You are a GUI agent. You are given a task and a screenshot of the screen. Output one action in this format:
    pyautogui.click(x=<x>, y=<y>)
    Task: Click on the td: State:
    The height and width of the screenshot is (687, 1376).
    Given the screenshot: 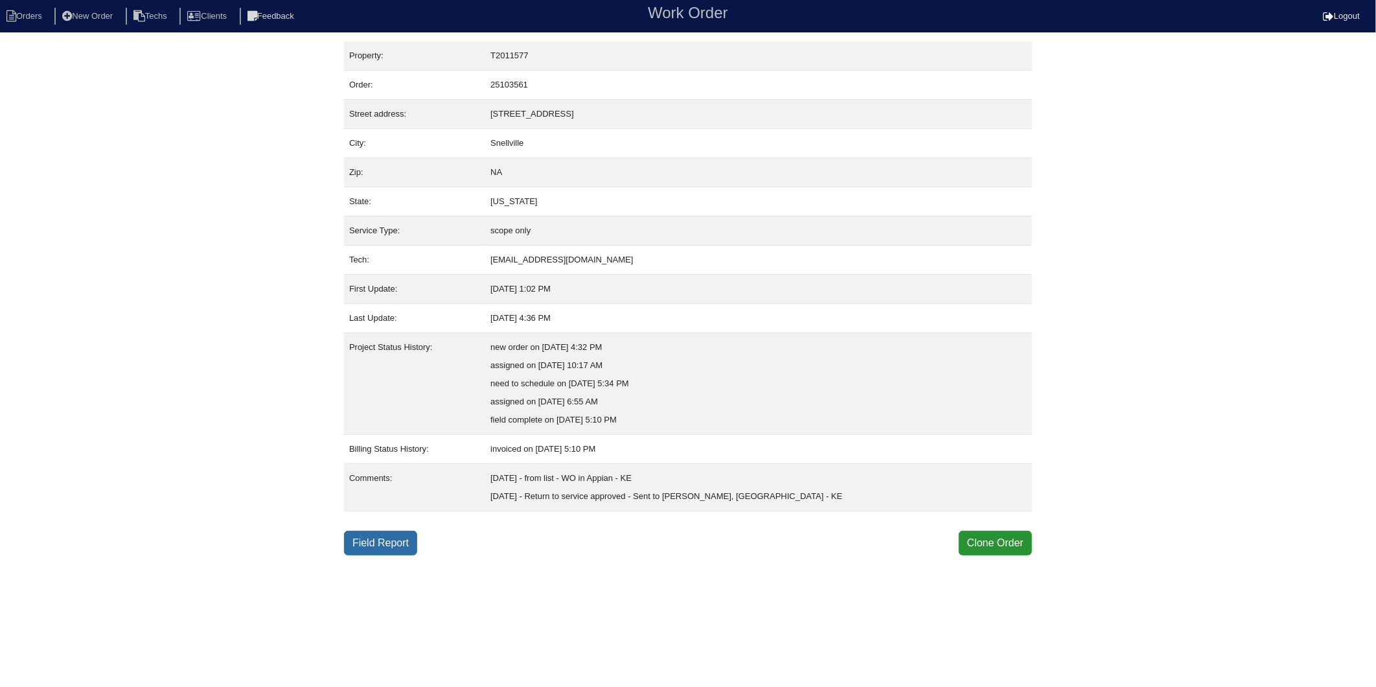 What is the action you would take?
    pyautogui.click(x=415, y=202)
    